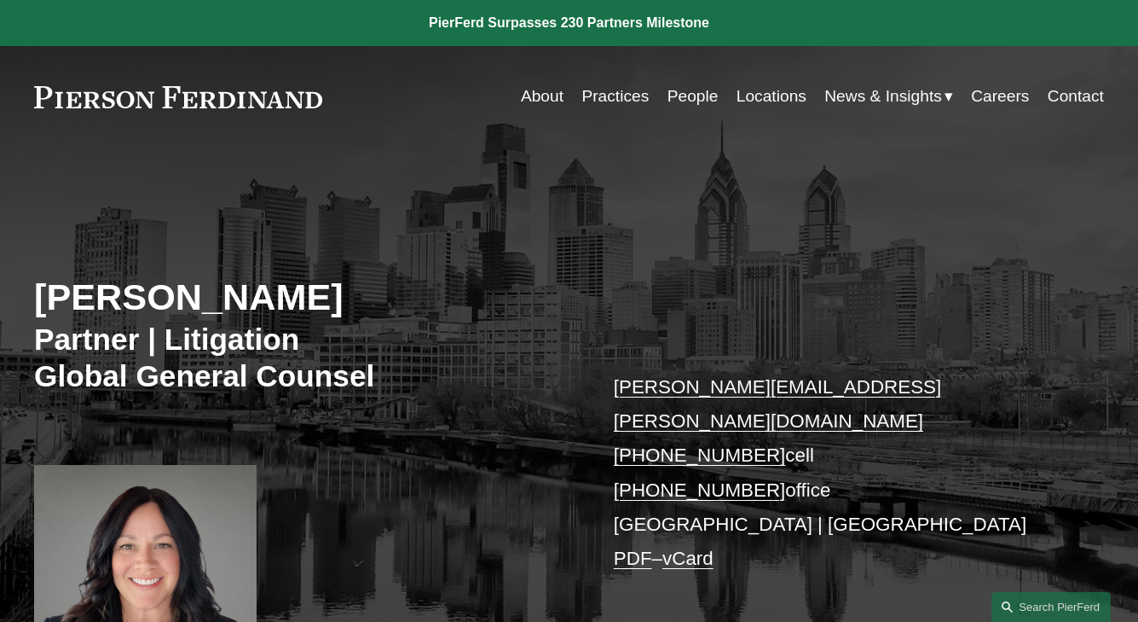 This screenshot has height=622, width=1138. I want to click on a: People, so click(693, 96).